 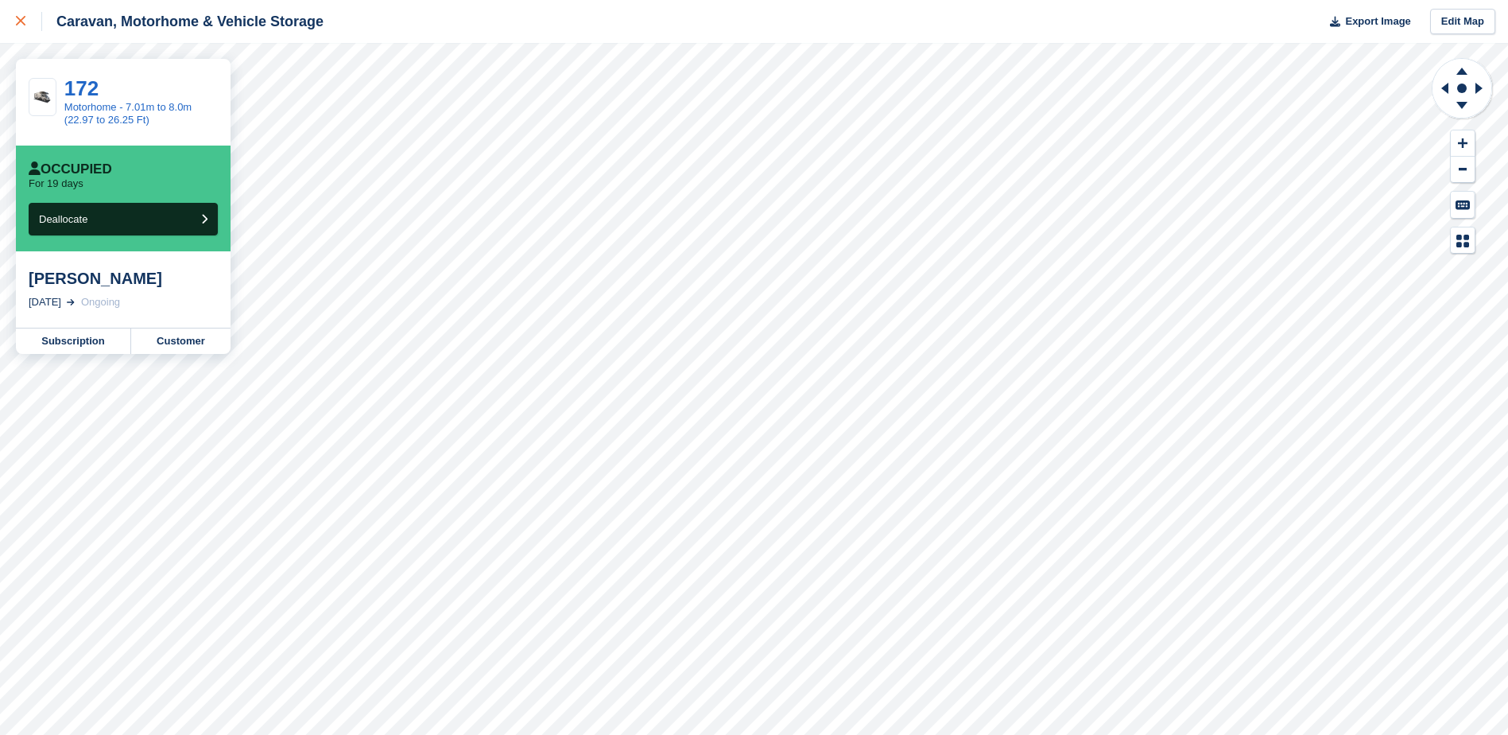 I want to click on button: Keyboard Shortcuts, so click(x=1463, y=204).